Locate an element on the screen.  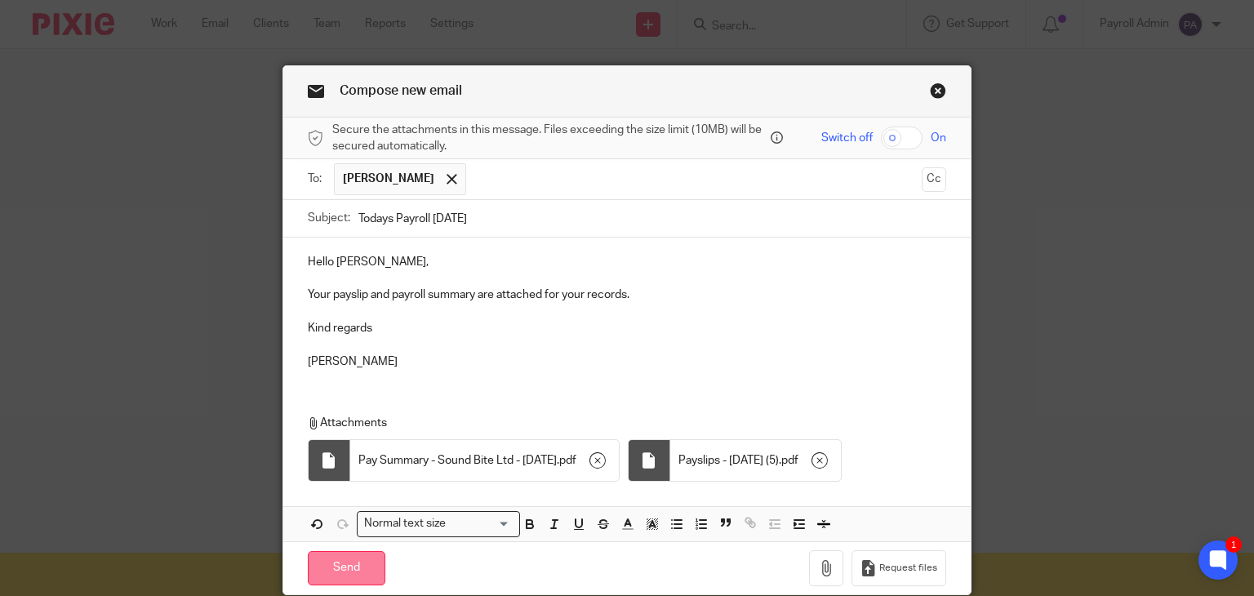
span: Compose new email is located at coordinates (401, 91).